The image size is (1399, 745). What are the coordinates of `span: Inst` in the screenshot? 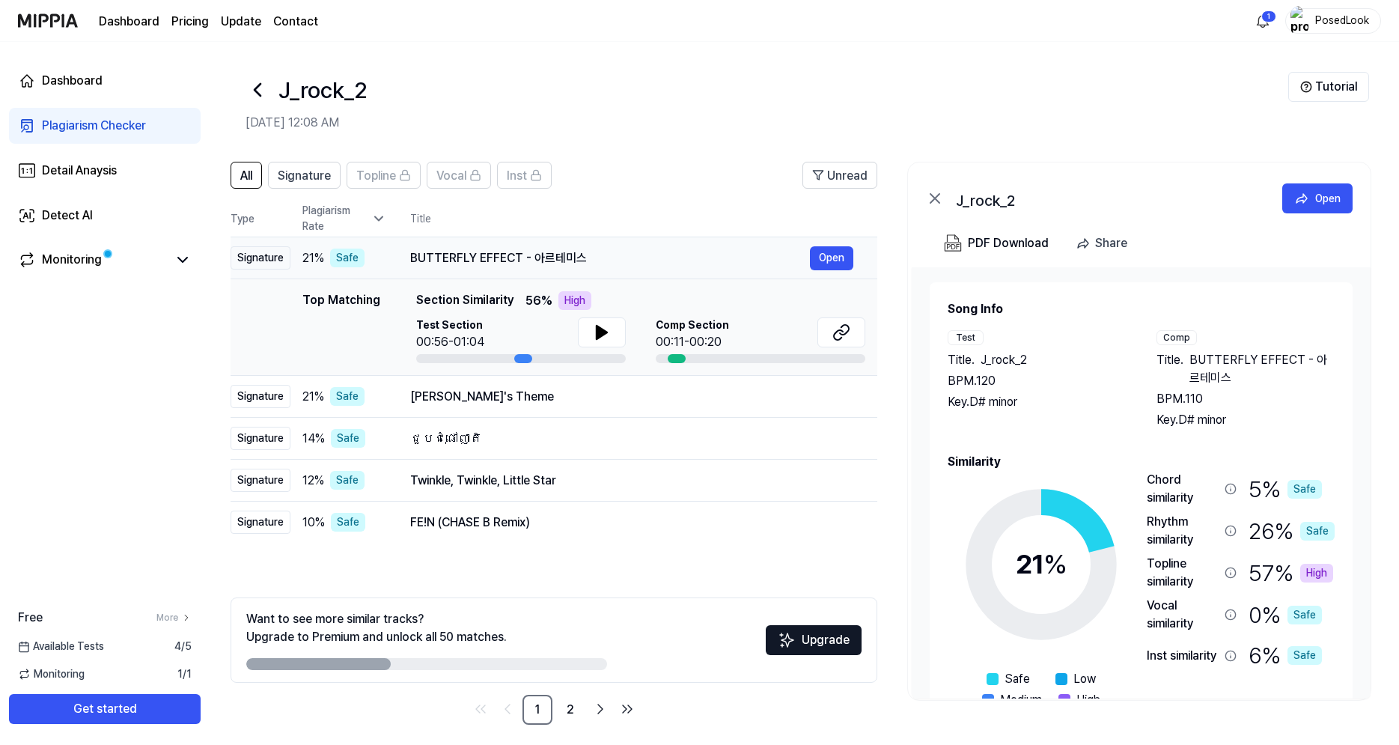 It's located at (517, 176).